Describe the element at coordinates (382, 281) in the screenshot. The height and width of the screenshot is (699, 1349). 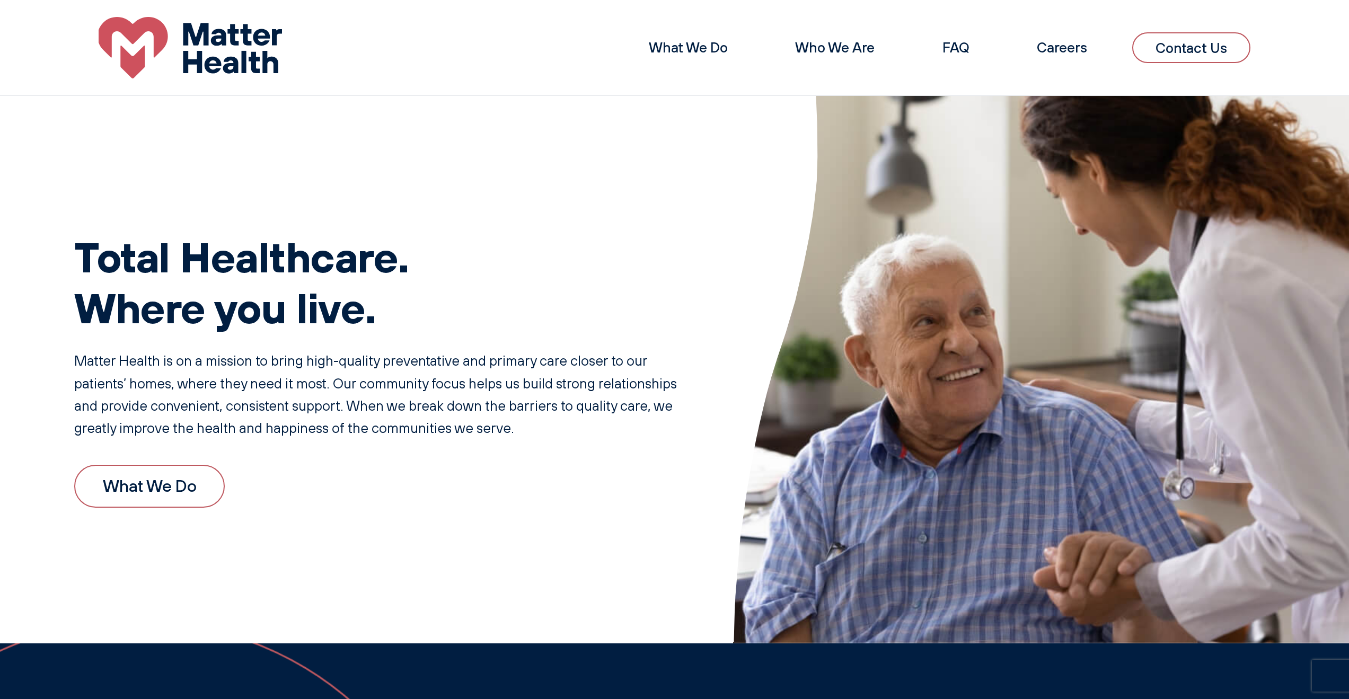
I see `h1: Total Healthcare. Where you live.` at that location.